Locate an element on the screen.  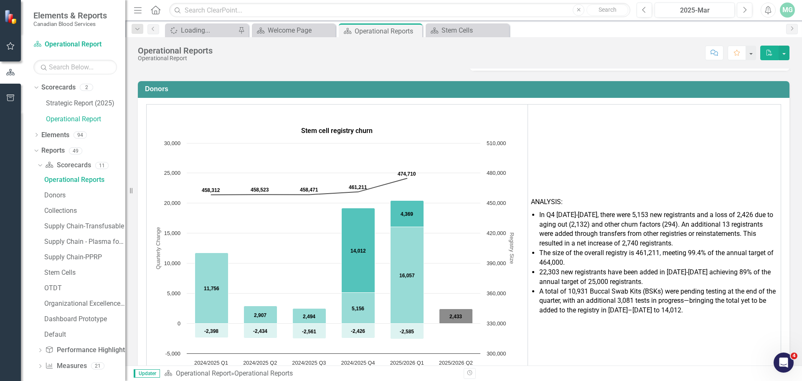
div: Welcome Page is located at coordinates (300, 30).